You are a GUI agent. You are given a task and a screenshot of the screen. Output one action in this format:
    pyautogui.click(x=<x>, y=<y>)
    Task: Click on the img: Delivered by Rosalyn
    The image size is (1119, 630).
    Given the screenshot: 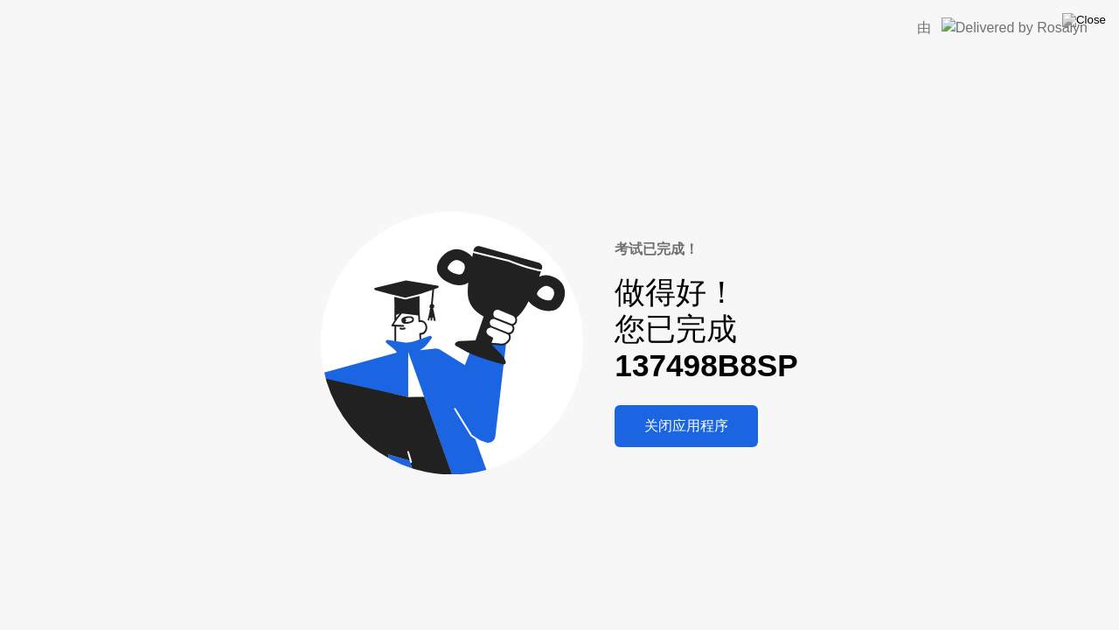 What is the action you would take?
    pyautogui.click(x=1014, y=27)
    